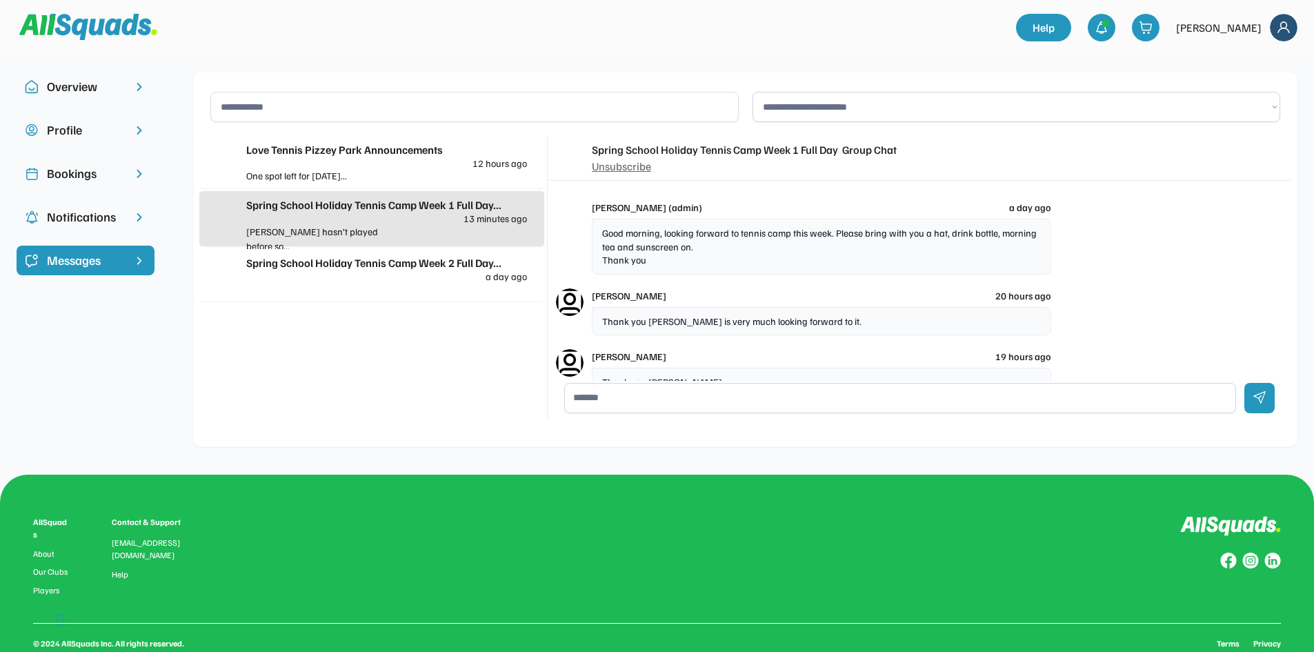  Describe the element at coordinates (32, 217) in the screenshot. I see `img: Icon%20copy%204.svg` at that location.